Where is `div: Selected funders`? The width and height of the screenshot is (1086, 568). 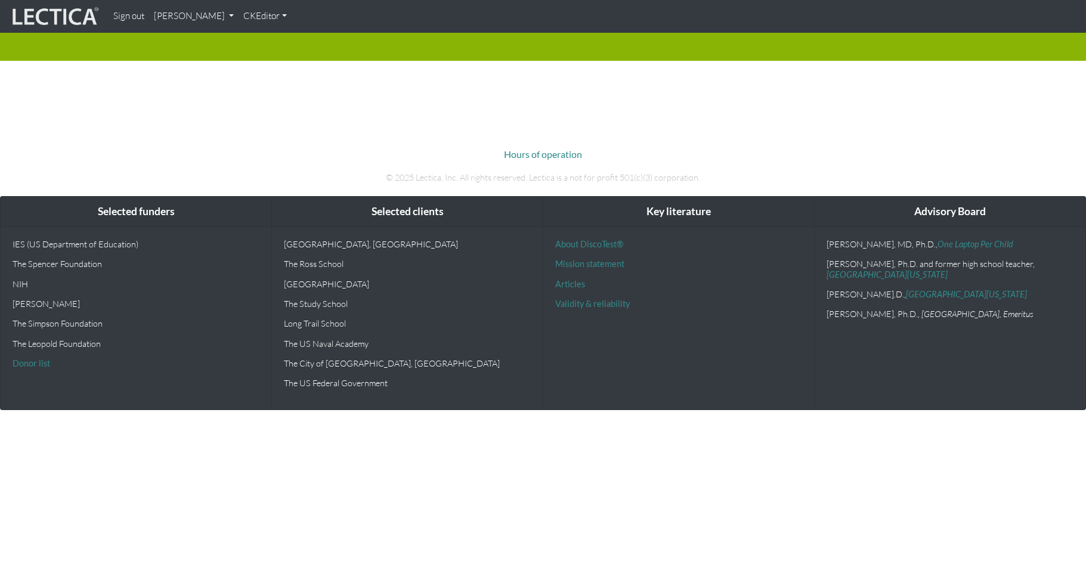
div: Selected funders is located at coordinates (136, 212).